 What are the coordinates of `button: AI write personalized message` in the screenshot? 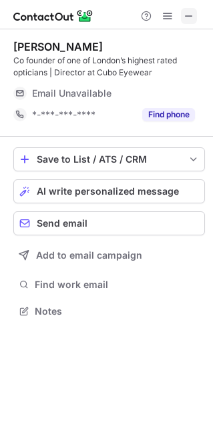 It's located at (109, 191).